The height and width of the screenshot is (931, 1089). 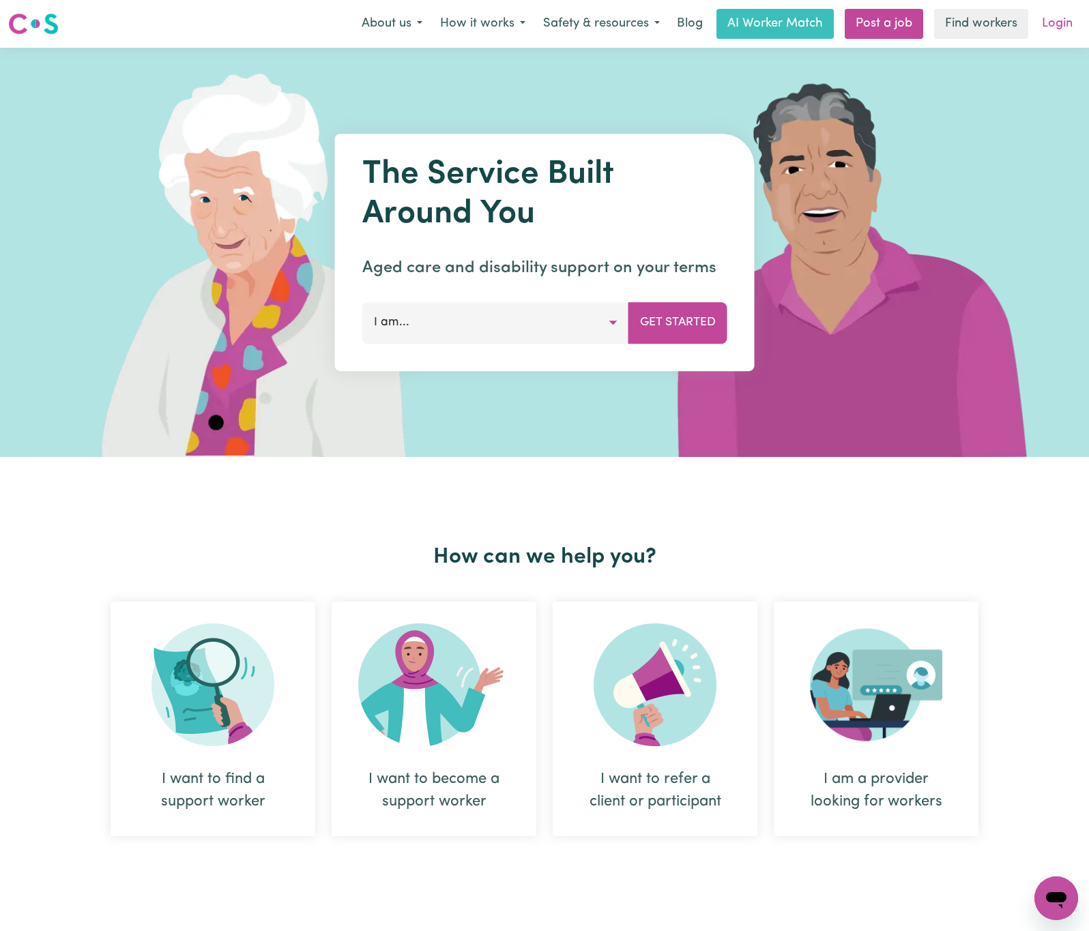 I want to click on img: Become Worker, so click(x=434, y=685).